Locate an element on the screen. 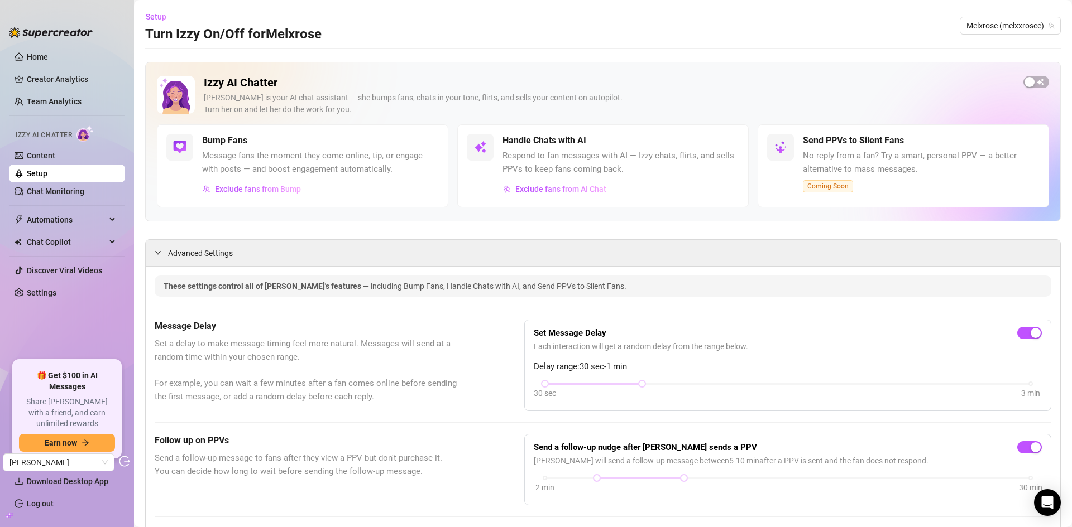 The image size is (1072, 527). span: thunderbolt is located at coordinates (19, 220).